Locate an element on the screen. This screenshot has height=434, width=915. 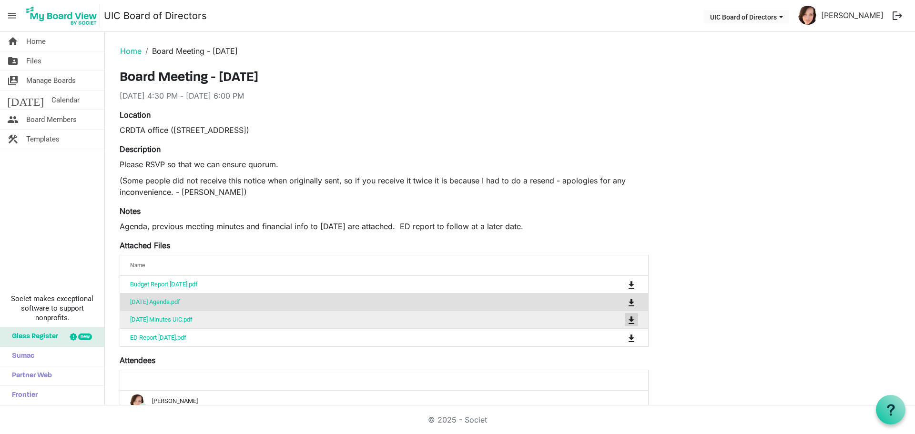
button: UIC Board of Directors dropdownbutton is located at coordinates (746, 17).